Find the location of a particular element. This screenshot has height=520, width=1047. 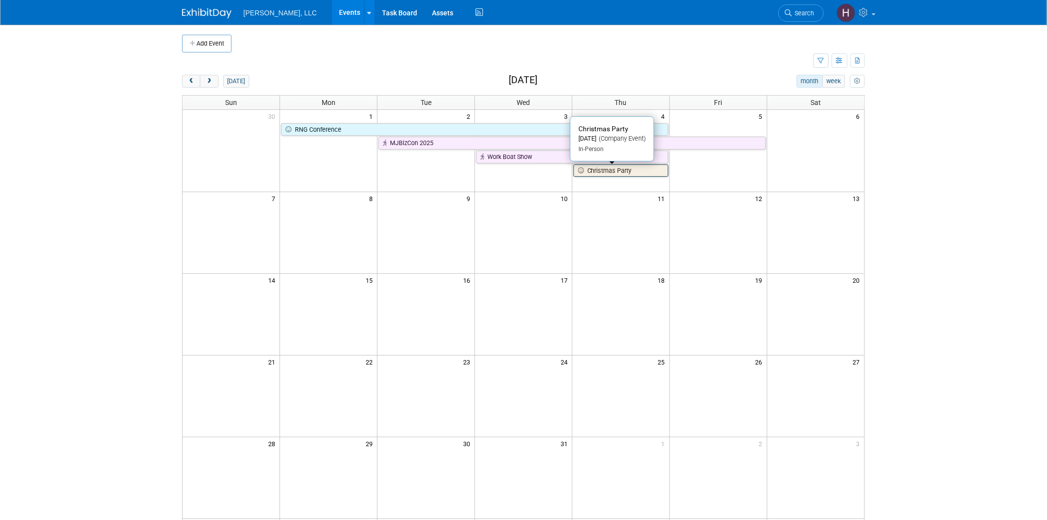

span: 23 is located at coordinates (468, 361).